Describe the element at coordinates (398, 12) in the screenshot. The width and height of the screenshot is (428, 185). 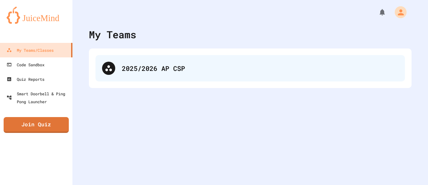
I see `div: My Account` at that location.